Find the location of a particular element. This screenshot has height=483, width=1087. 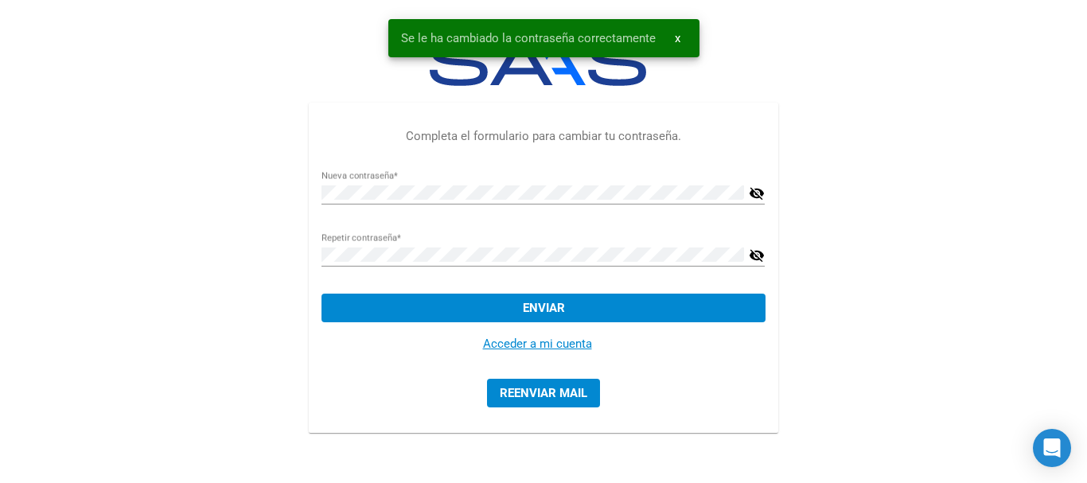

button: Enviar is located at coordinates (543, 308).